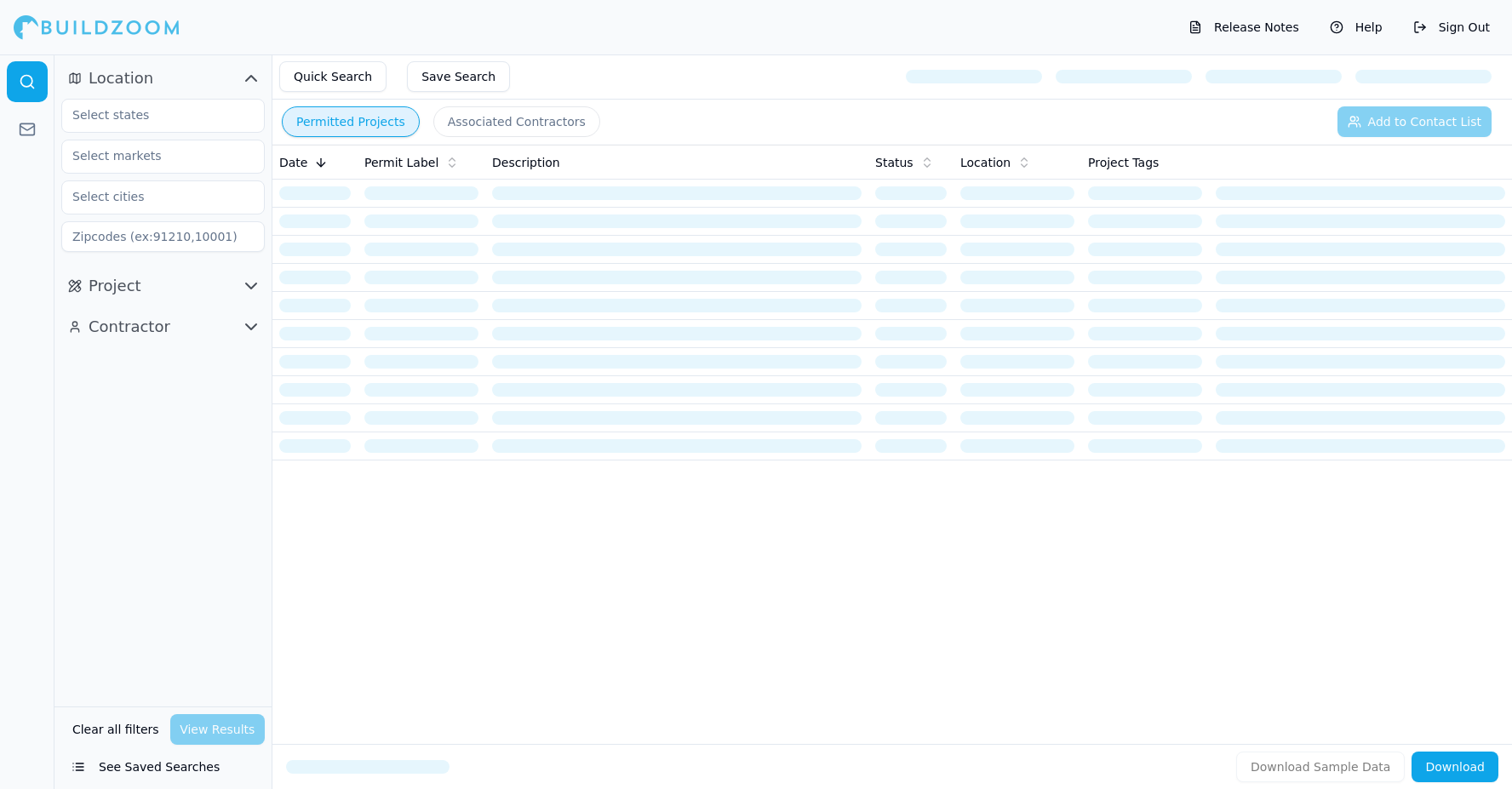 This screenshot has height=789, width=1512. I want to click on button: Quick Search, so click(333, 77).